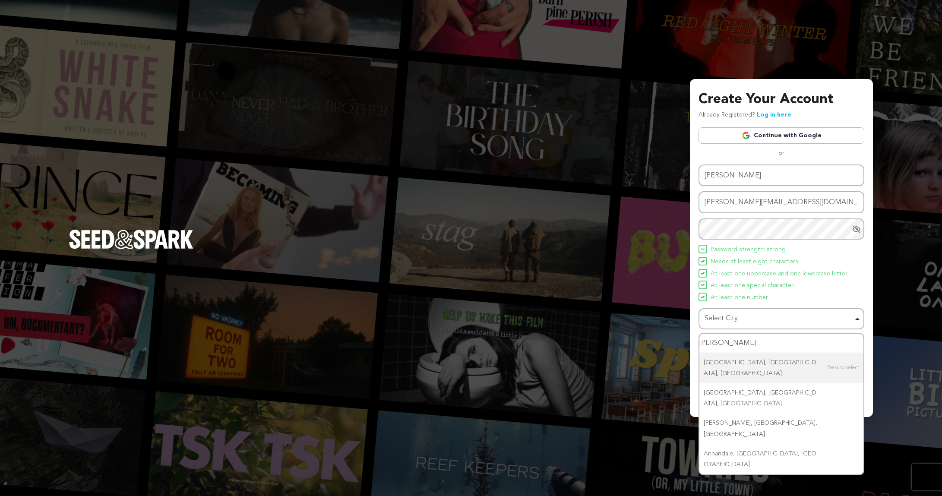  Describe the element at coordinates (781, 175) in the screenshot. I see `input: Name` at that location.